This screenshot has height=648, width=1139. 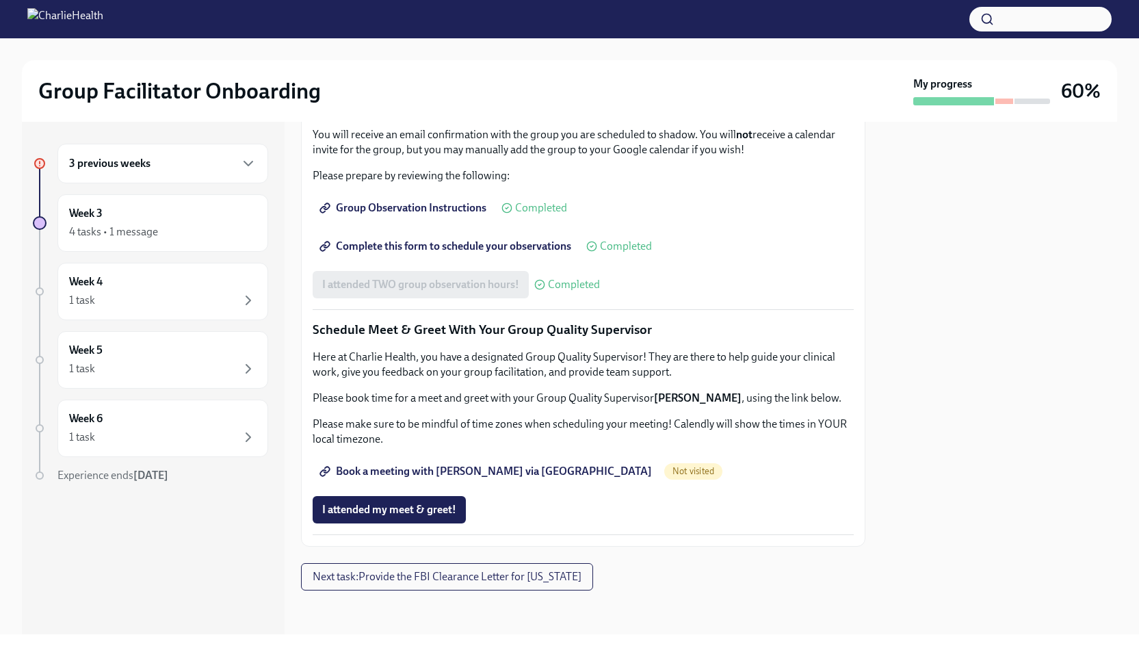 What do you see at coordinates (65, 19) in the screenshot?
I see `img: CharlieHealth` at bounding box center [65, 19].